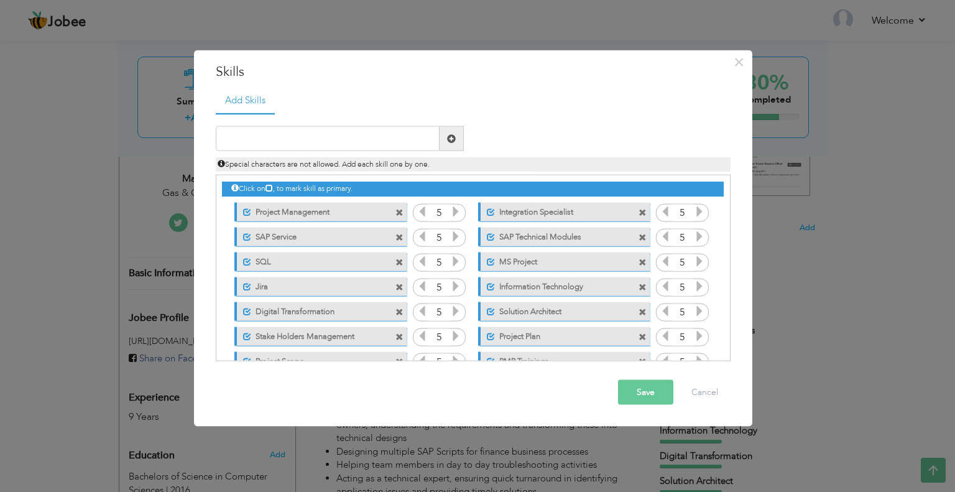 The height and width of the screenshot is (492, 955). I want to click on label: Solution Architect, so click(557, 309).